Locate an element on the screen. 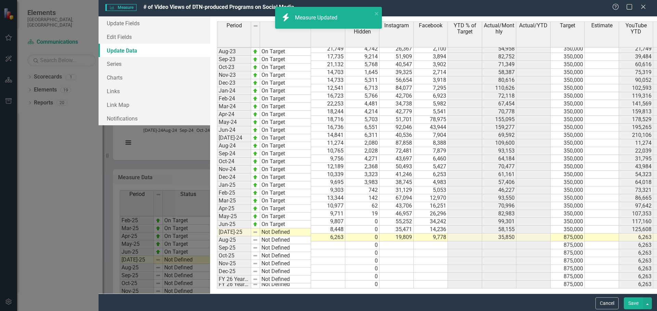  td: 4,481 is located at coordinates (362, 104).